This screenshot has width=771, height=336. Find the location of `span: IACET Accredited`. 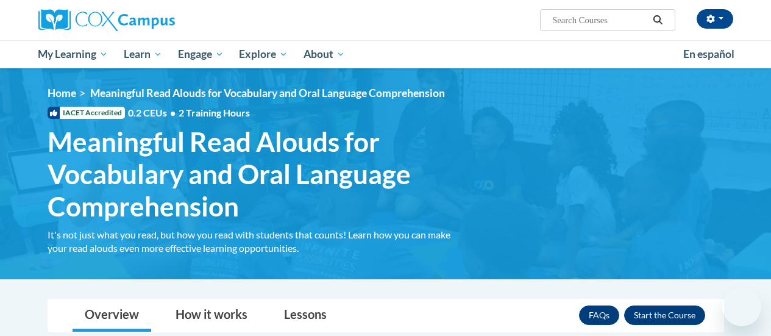

span: IACET Accredited is located at coordinates (86, 113).